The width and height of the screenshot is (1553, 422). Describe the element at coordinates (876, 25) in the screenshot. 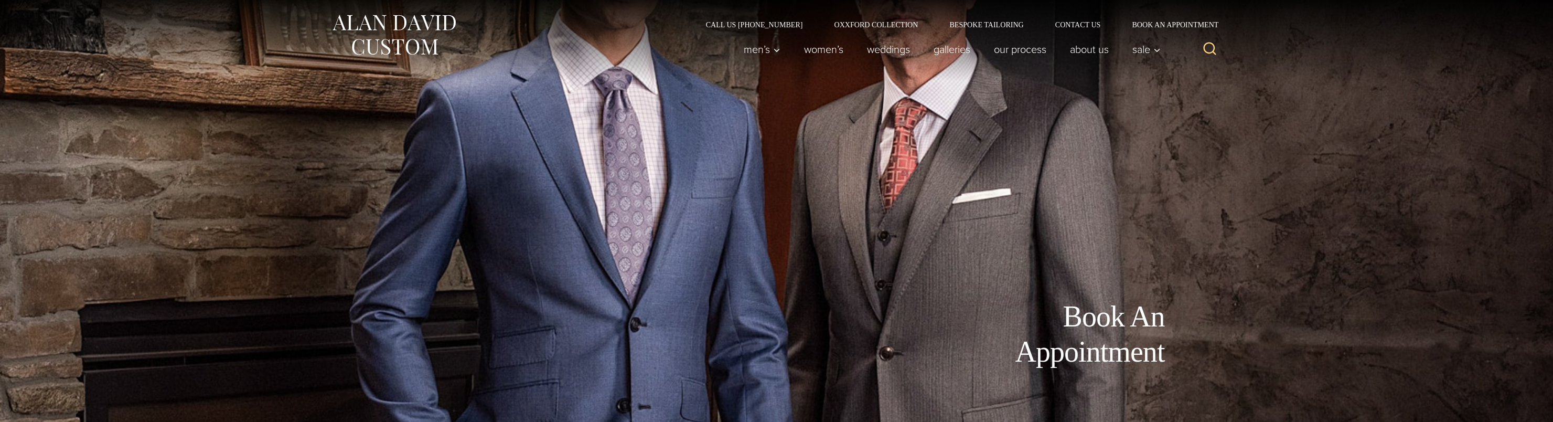

I see `a: Oxxford Collection` at that location.